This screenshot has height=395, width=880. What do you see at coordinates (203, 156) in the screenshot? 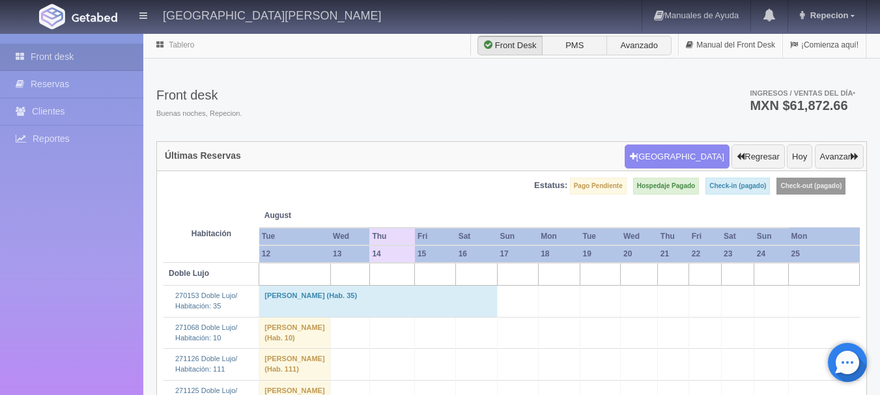
I see `h4: Últimas Reservas` at bounding box center [203, 156].